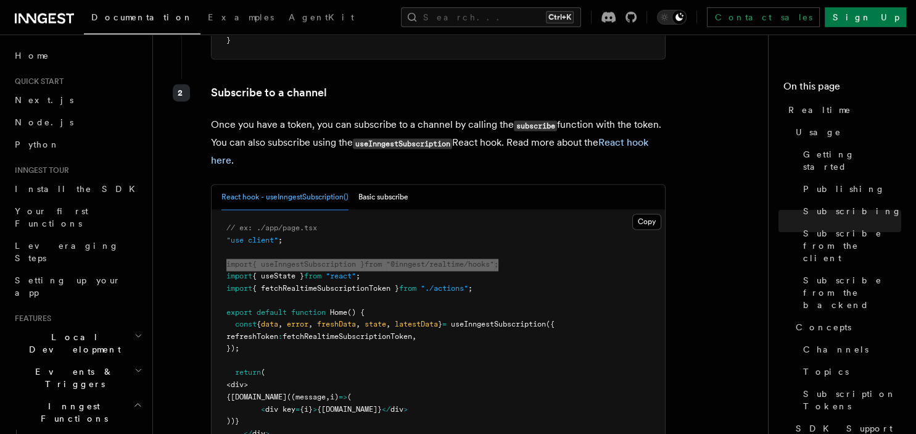 The height and width of the screenshot is (434, 916). I want to click on a: Install the SDK, so click(77, 189).